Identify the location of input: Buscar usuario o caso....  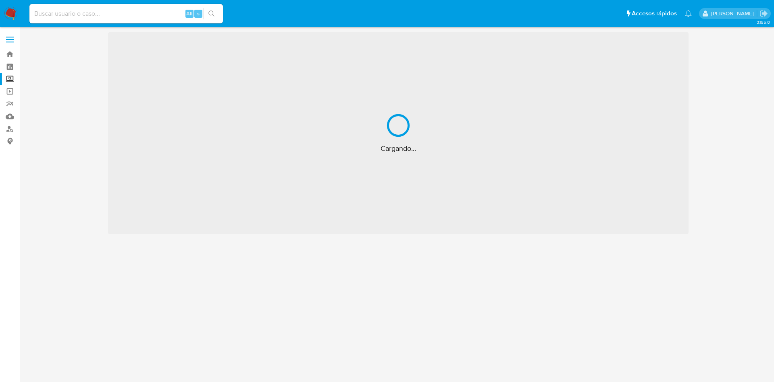
(126, 14).